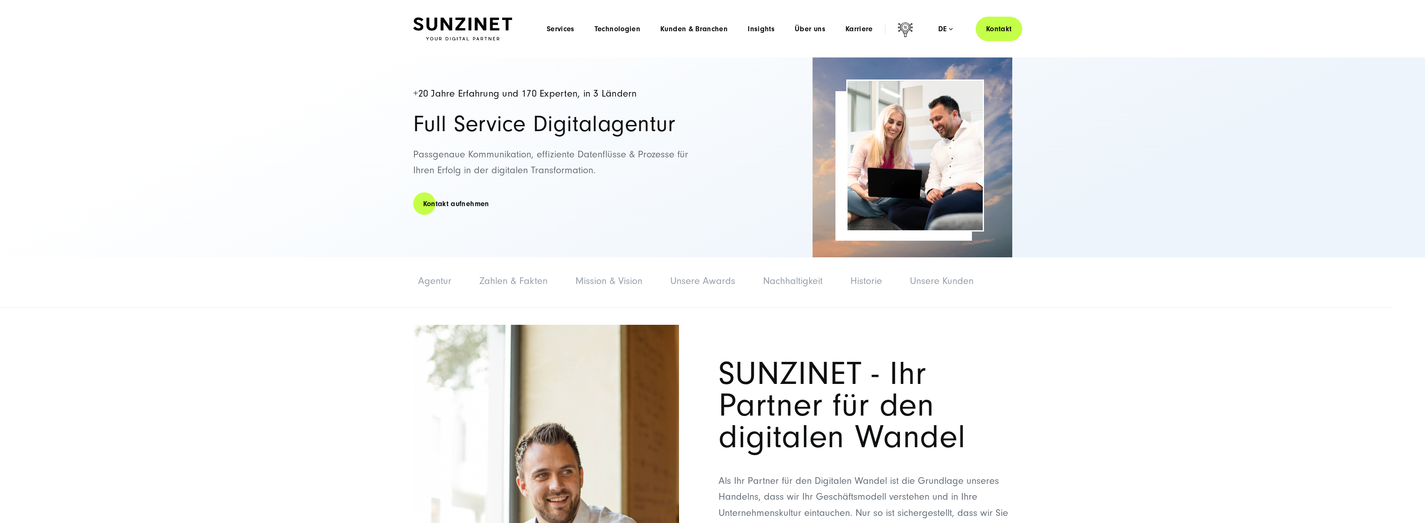 The height and width of the screenshot is (523, 1425). What do you see at coordinates (946, 29) in the screenshot?
I see `div: de` at bounding box center [946, 29].